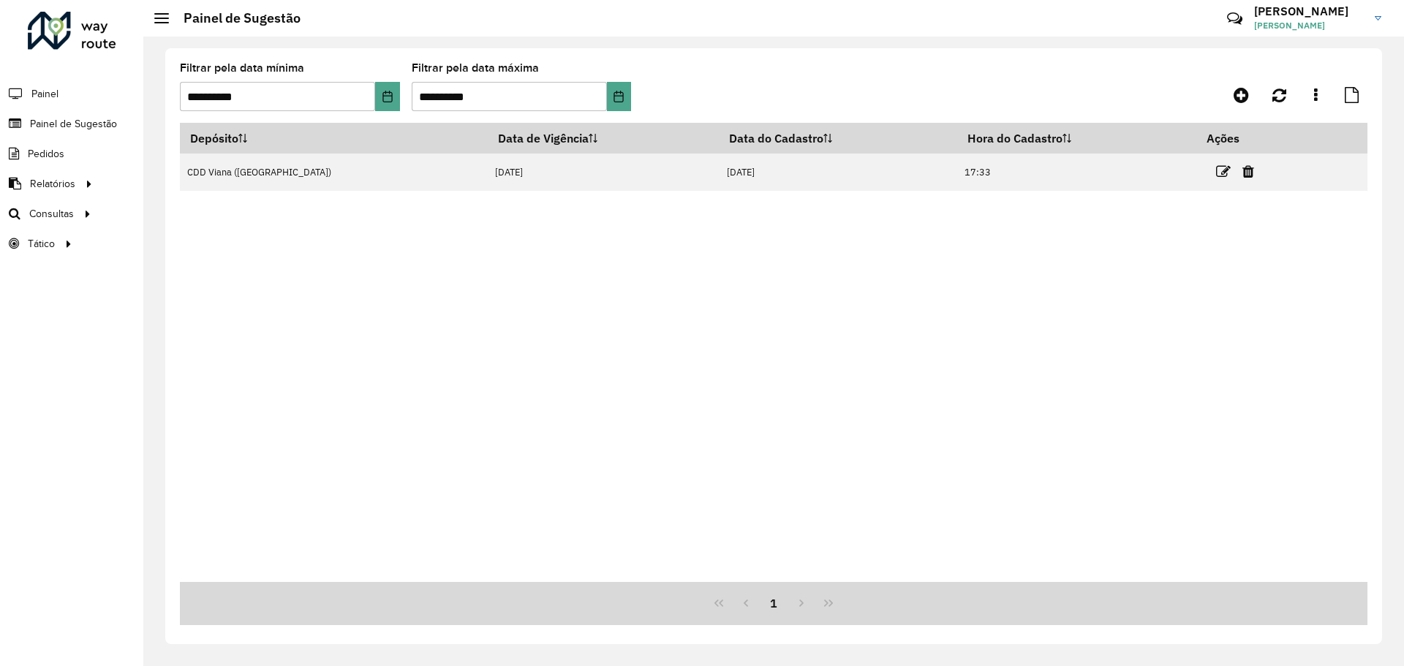 This screenshot has height=666, width=1404. Describe the element at coordinates (41, 243) in the screenshot. I see `span: Tático` at that location.